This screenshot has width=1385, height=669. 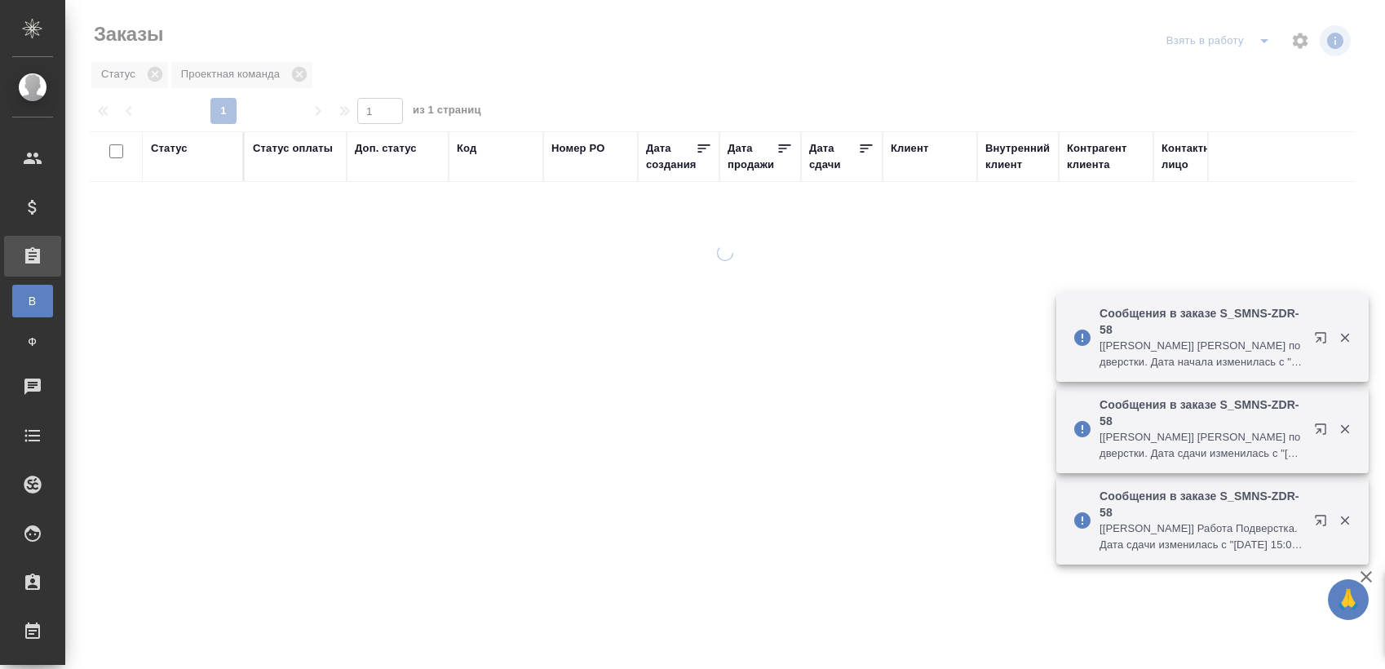 What do you see at coordinates (293, 148) in the screenshot?
I see `div: Статус оплаты` at bounding box center [293, 148].